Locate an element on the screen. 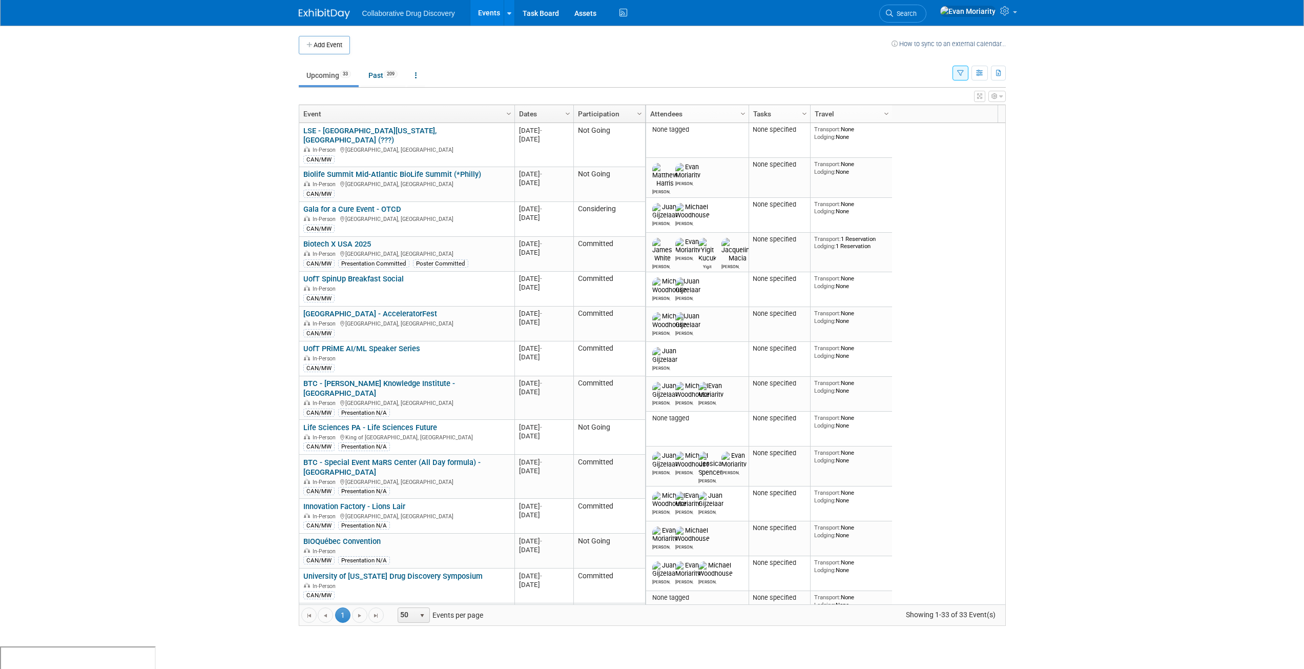 The height and width of the screenshot is (669, 1304). span: select is located at coordinates (422, 615).